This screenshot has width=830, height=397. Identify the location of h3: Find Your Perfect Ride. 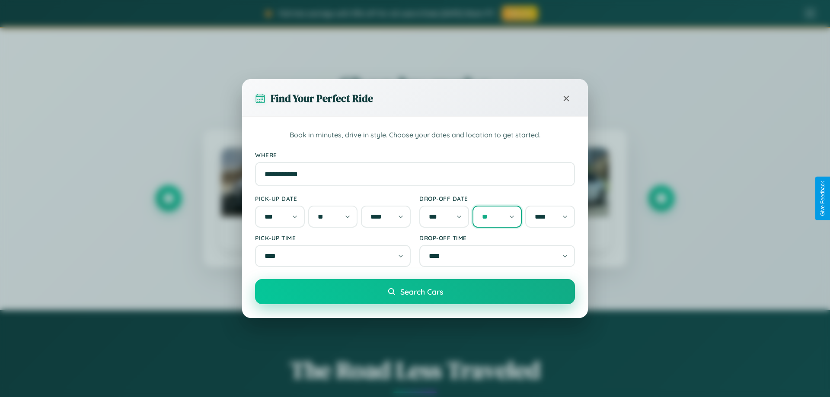
(322, 98).